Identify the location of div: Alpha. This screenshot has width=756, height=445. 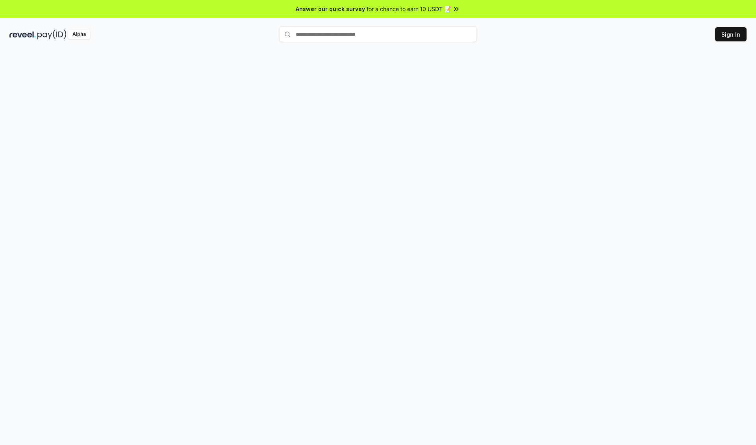
(79, 34).